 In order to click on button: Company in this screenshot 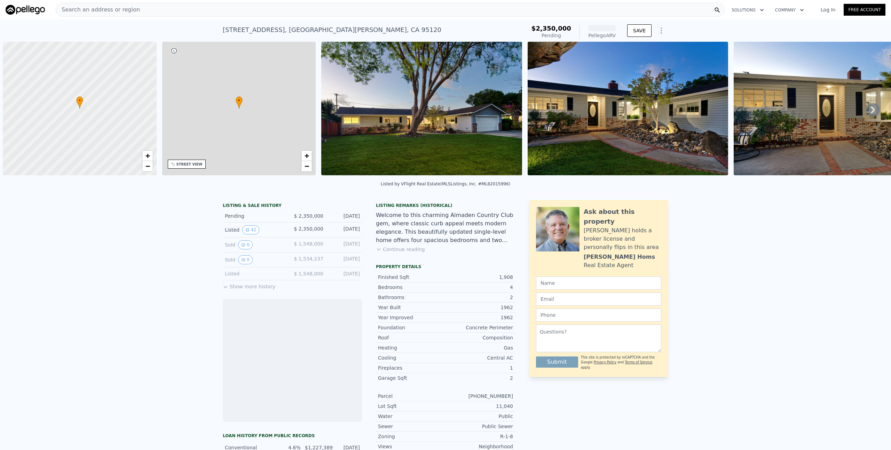, I will do `click(789, 10)`.